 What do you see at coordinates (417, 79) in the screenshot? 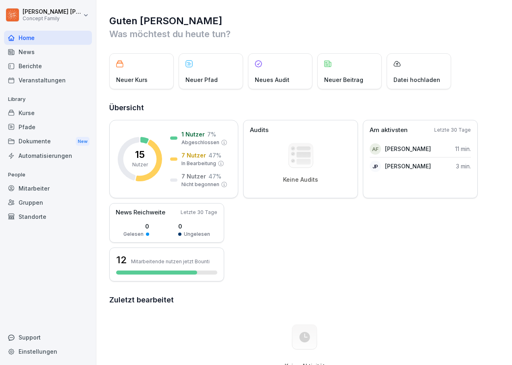
I see `p: Datei hochladen` at bounding box center [417, 79].